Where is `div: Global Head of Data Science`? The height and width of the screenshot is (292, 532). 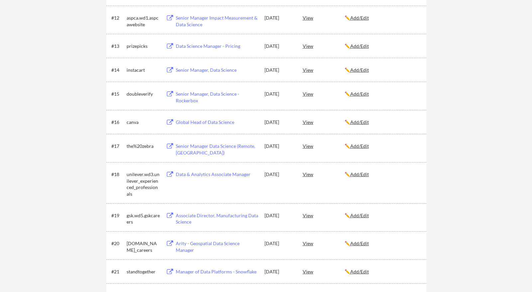 div: Global Head of Data Science is located at coordinates (217, 122).